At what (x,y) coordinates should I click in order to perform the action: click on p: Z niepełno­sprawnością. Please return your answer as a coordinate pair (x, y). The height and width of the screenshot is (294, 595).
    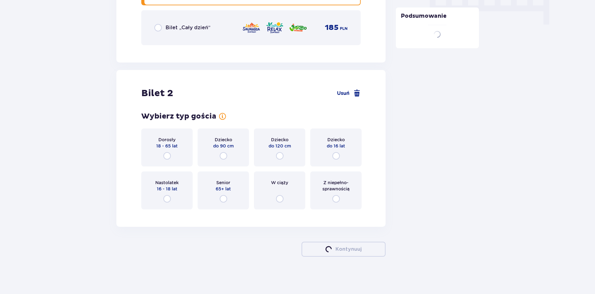
    Looking at the image, I should click on (336, 186).